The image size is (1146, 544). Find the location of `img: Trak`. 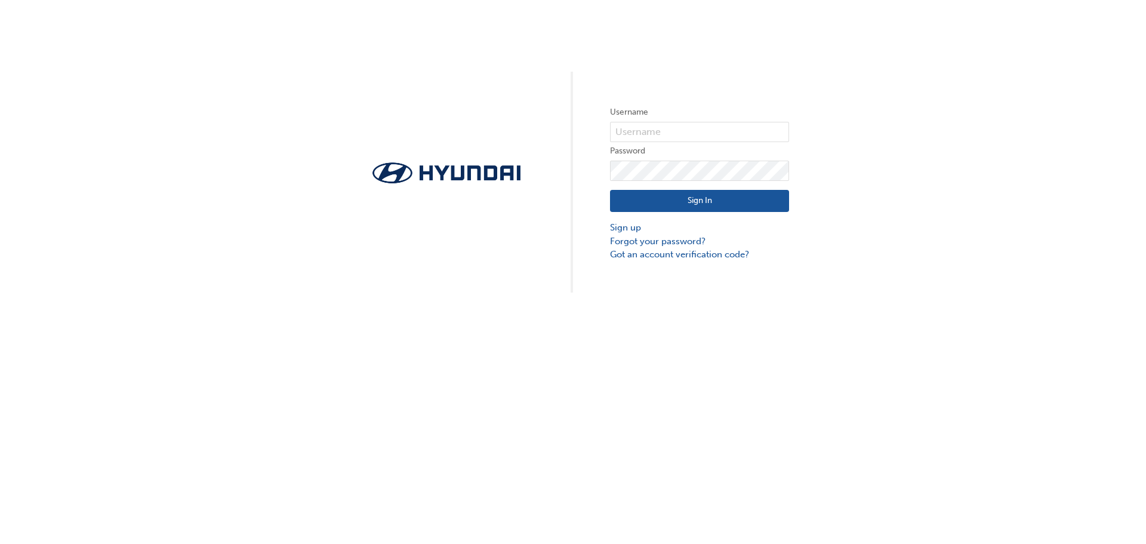

img: Trak is located at coordinates (446, 172).